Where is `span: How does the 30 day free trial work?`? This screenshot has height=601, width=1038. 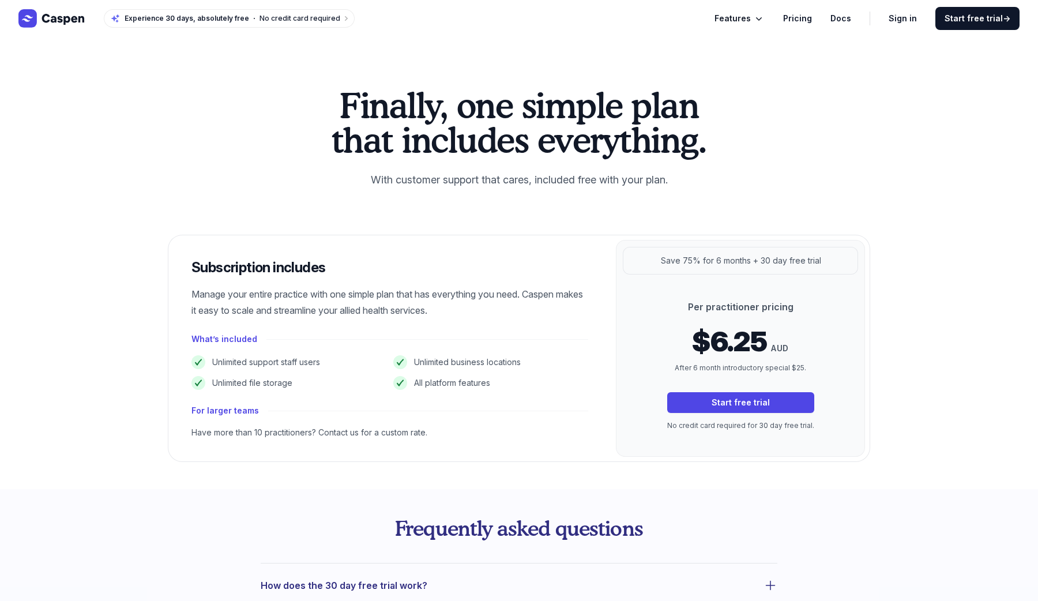 span: How does the 30 day free trial work? is located at coordinates (344, 585).